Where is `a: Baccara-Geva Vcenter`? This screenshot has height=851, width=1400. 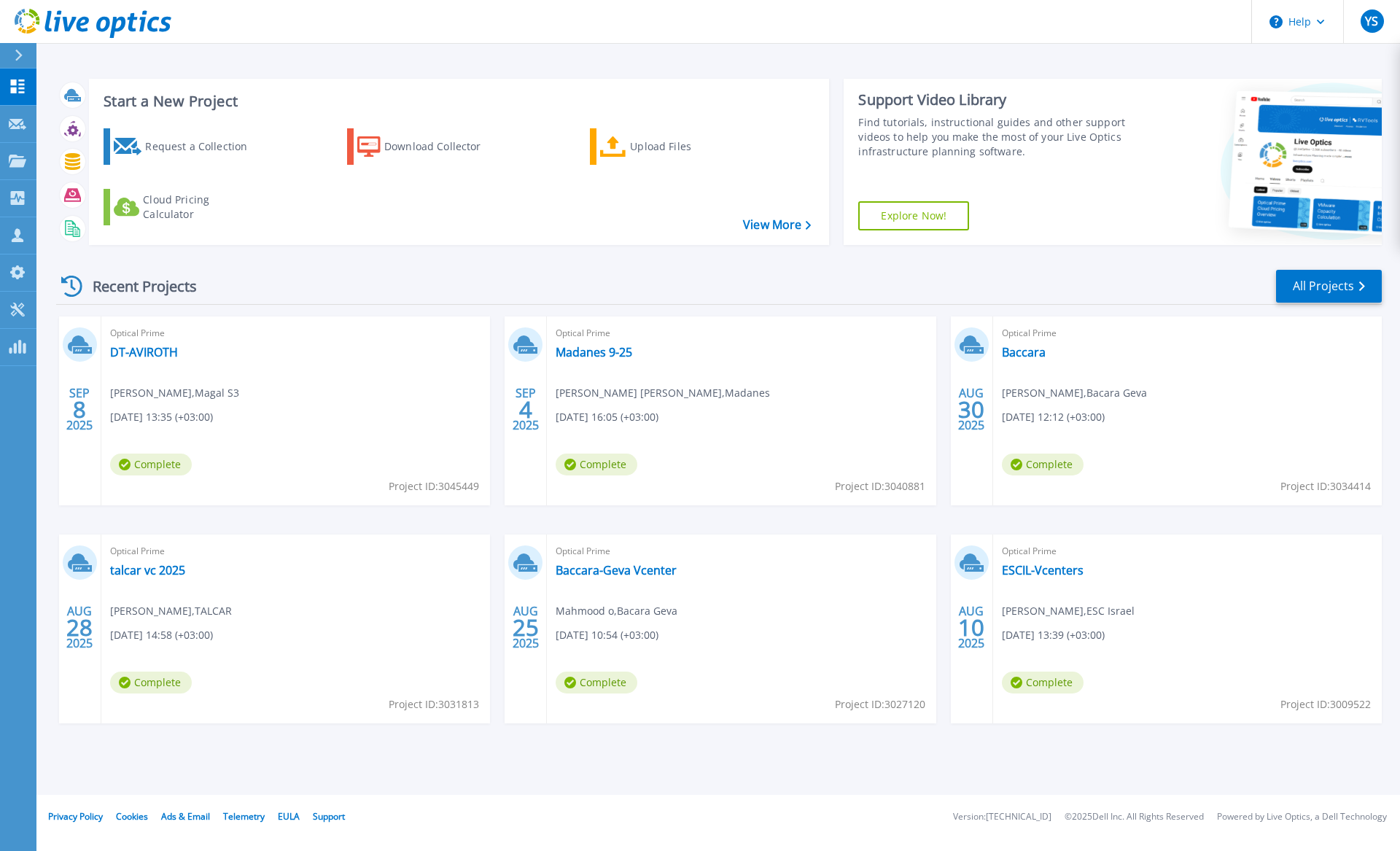 a: Baccara-Geva Vcenter is located at coordinates (616, 570).